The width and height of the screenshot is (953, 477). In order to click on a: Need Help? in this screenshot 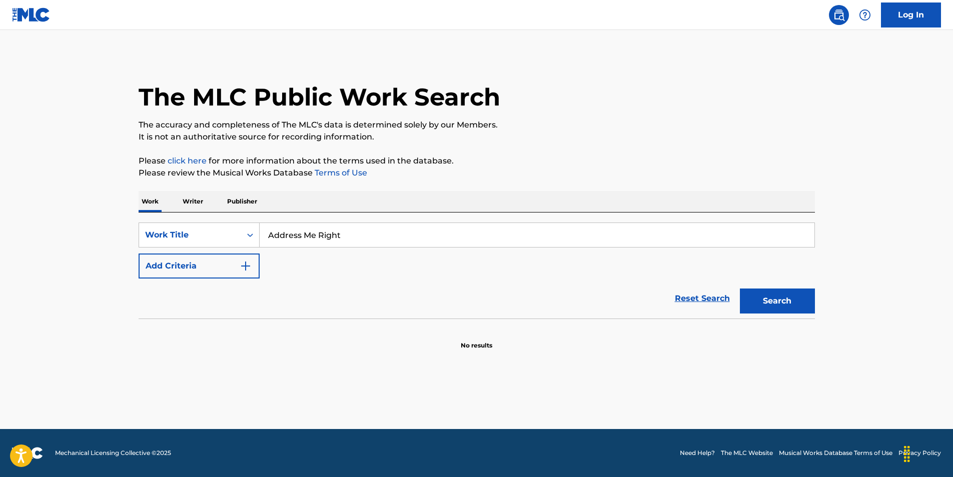, I will do `click(697, 453)`.